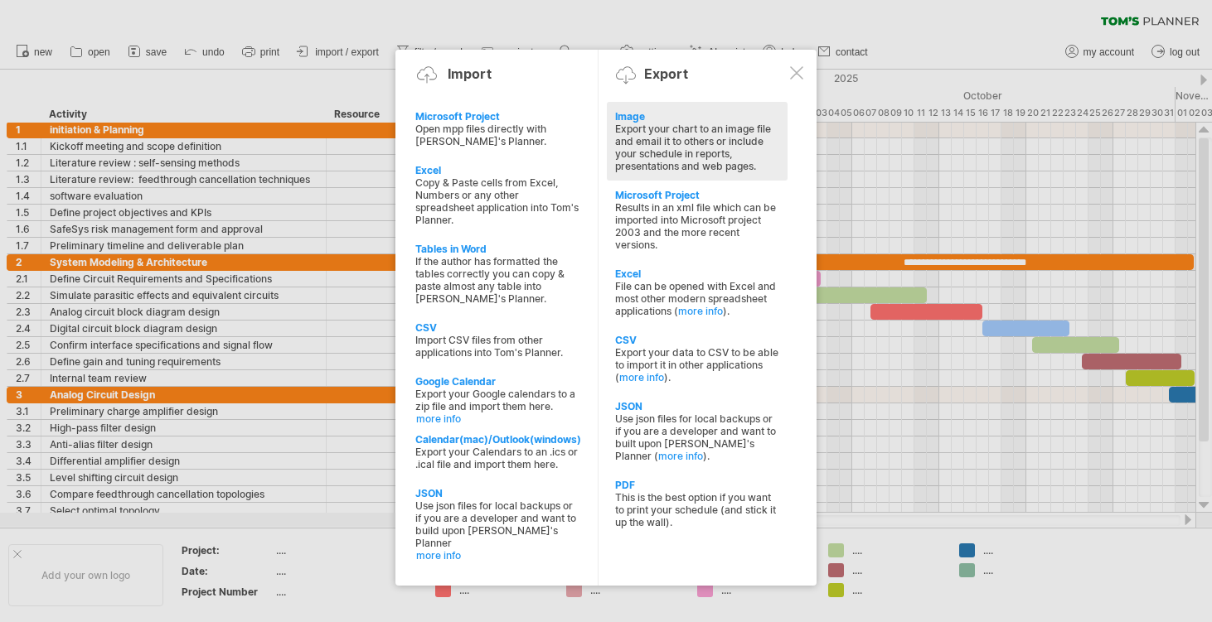  I want to click on div: File can be opened with Excel and most other modern spreadsheet applications ( )., so click(697, 298).